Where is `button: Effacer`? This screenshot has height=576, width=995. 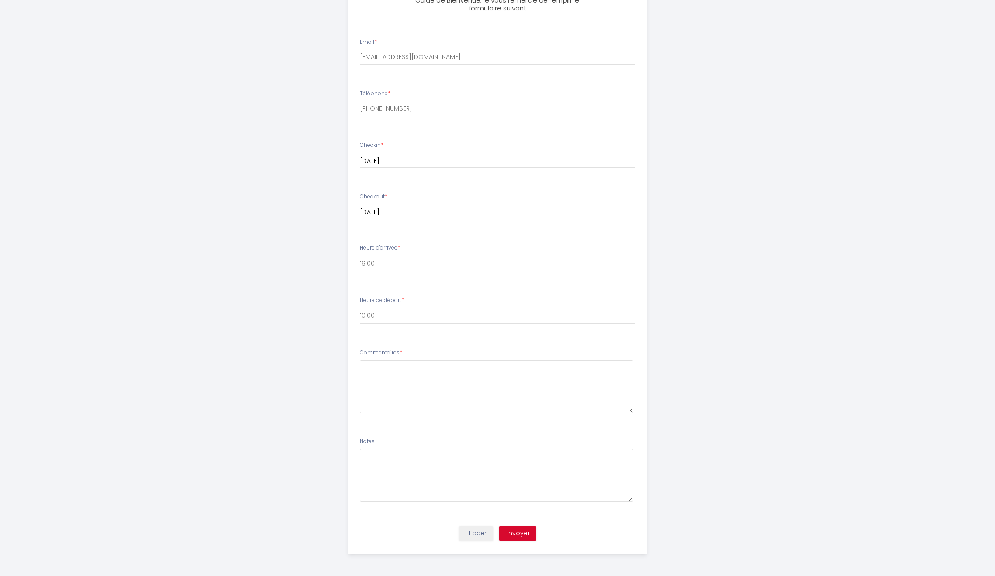 button: Effacer is located at coordinates (476, 534).